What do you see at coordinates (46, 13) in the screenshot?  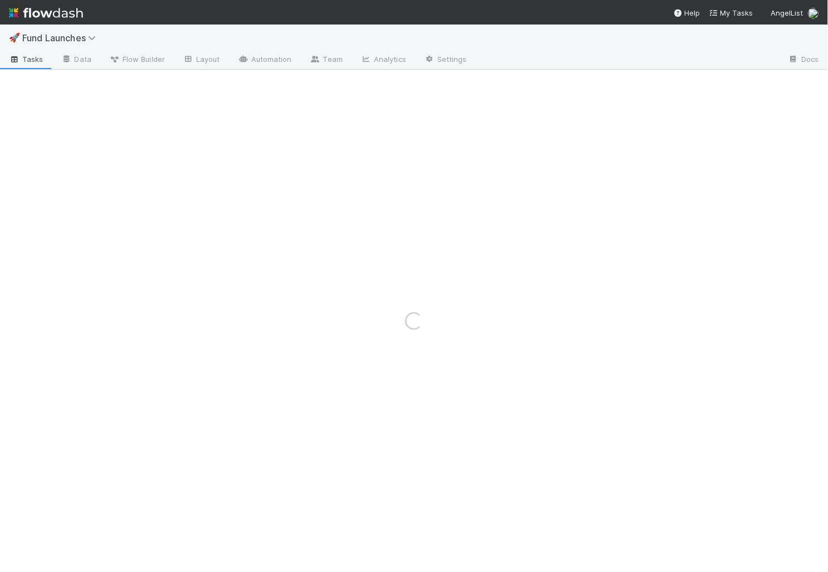 I see `img: logo-inverted-e16ddd16eac7371096b0.svg` at bounding box center [46, 13].